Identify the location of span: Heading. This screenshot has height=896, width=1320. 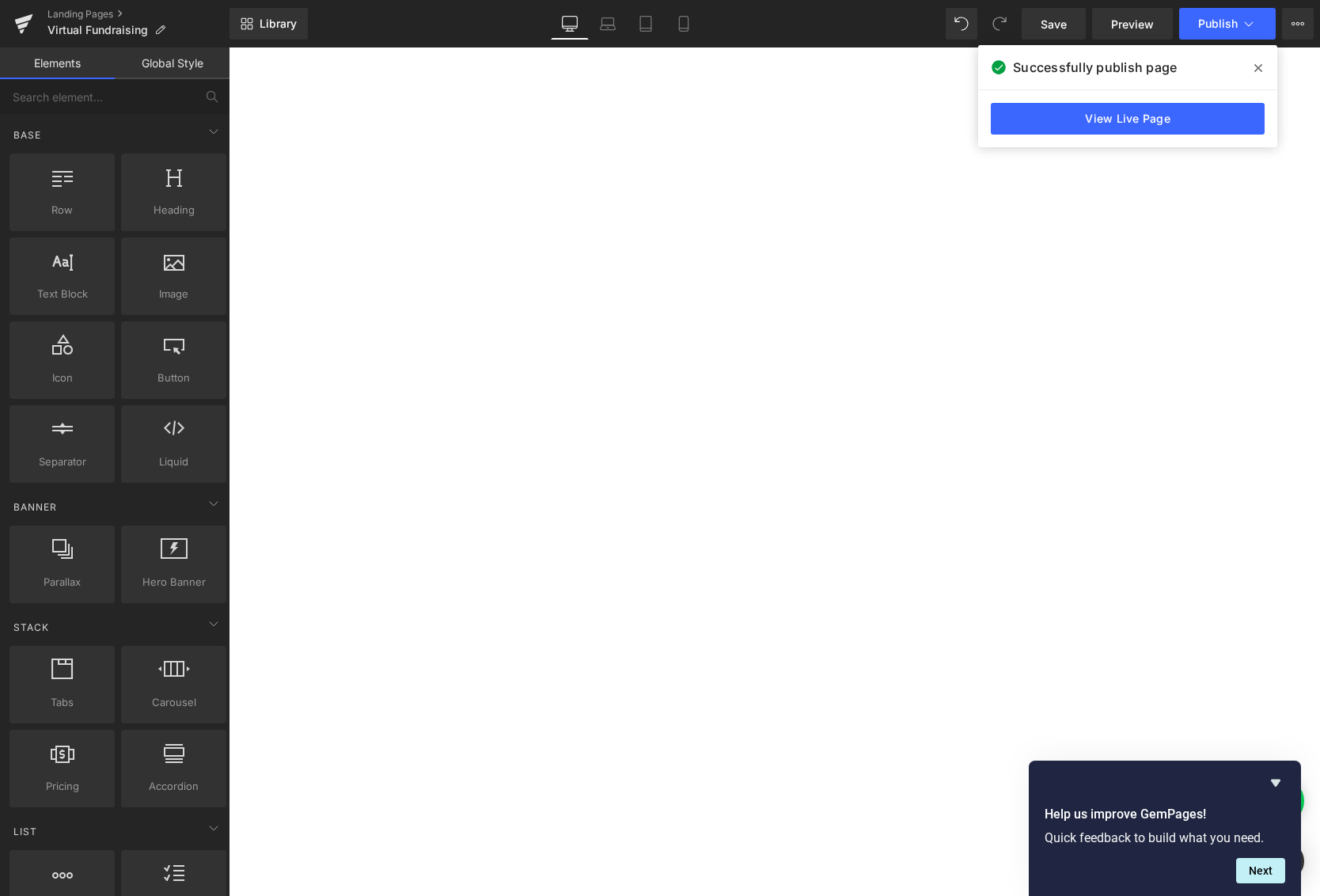
(173, 210).